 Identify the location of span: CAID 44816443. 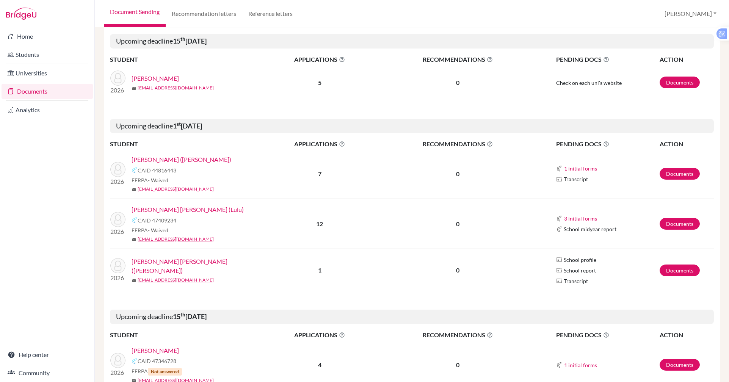
(157, 170).